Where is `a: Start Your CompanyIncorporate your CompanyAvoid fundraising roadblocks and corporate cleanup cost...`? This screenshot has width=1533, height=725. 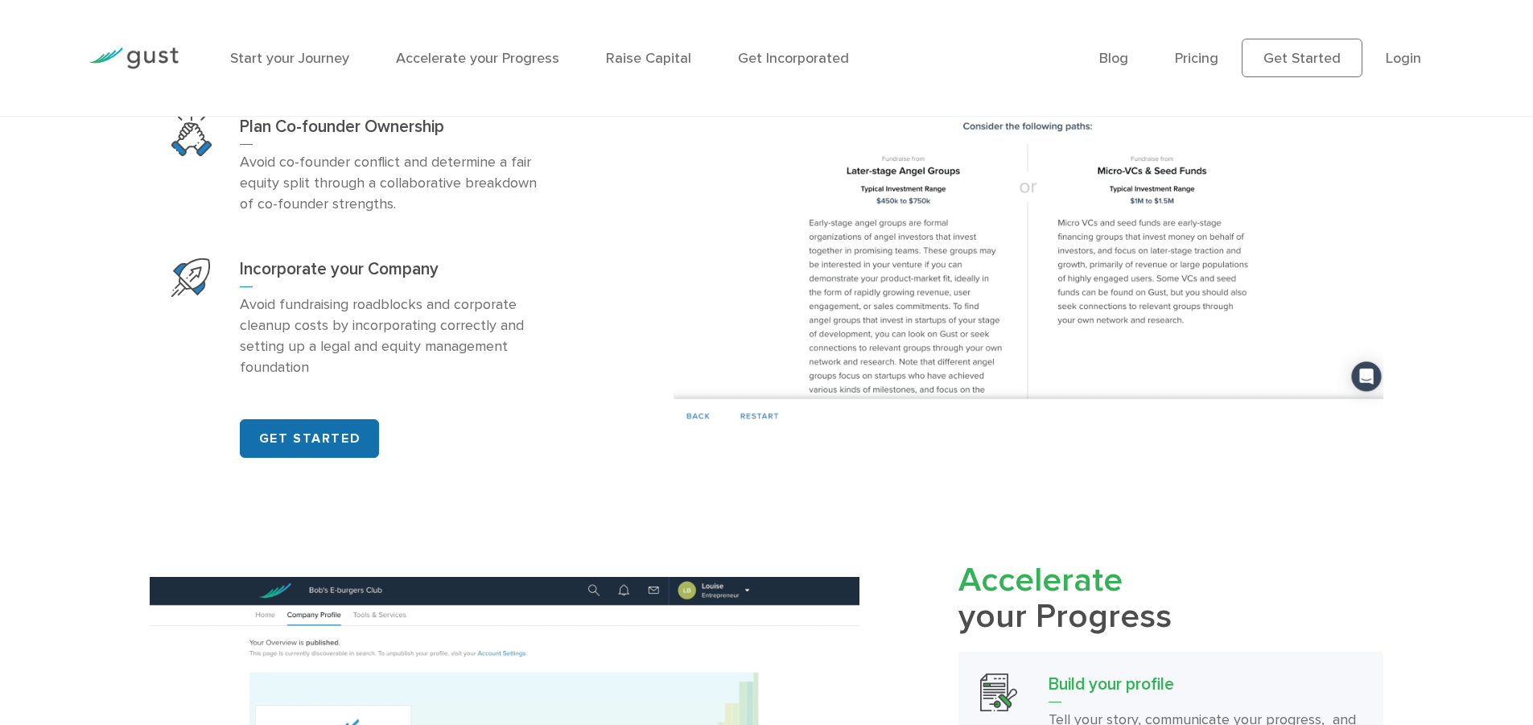
a: Start Your CompanyIncorporate your CompanyAvoid fundraising roadblocks and corporate cleanup cost... is located at coordinates (362, 318).